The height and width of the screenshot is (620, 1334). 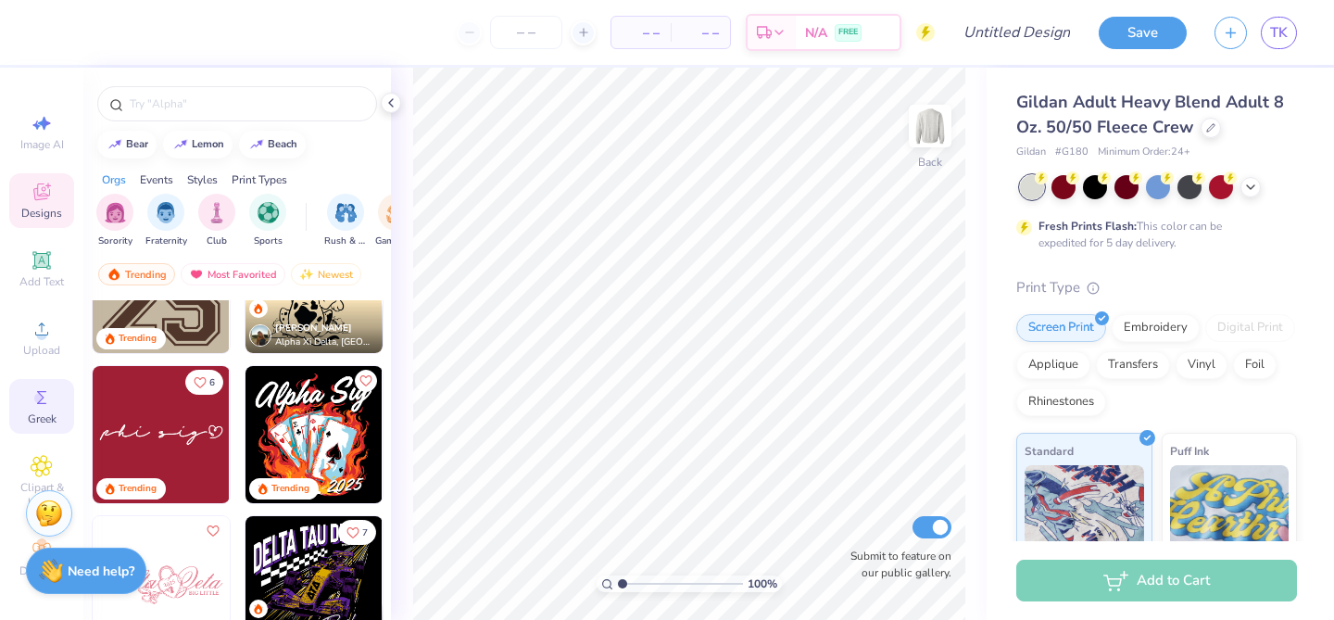 I want to click on img: most_fav.gif, so click(x=196, y=274).